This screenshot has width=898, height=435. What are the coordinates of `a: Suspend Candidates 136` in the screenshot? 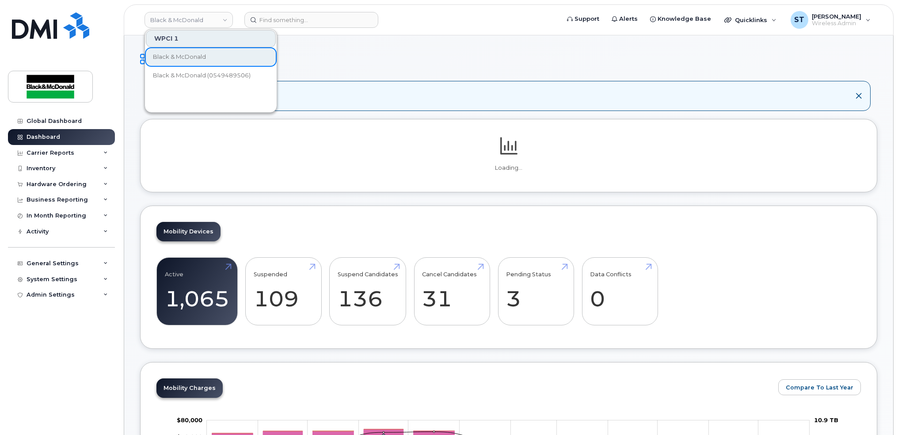 It's located at (368, 291).